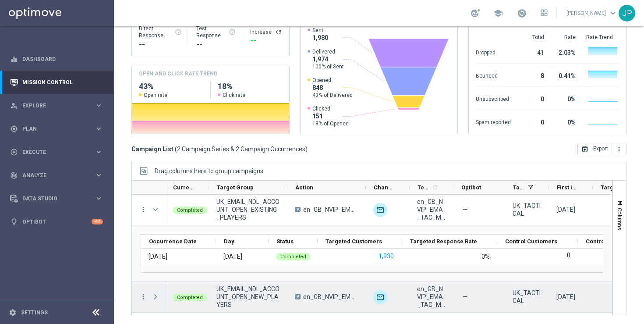 The width and height of the screenshot is (644, 324). What do you see at coordinates (233, 256) in the screenshot?
I see `div: Monday` at bounding box center [233, 256].